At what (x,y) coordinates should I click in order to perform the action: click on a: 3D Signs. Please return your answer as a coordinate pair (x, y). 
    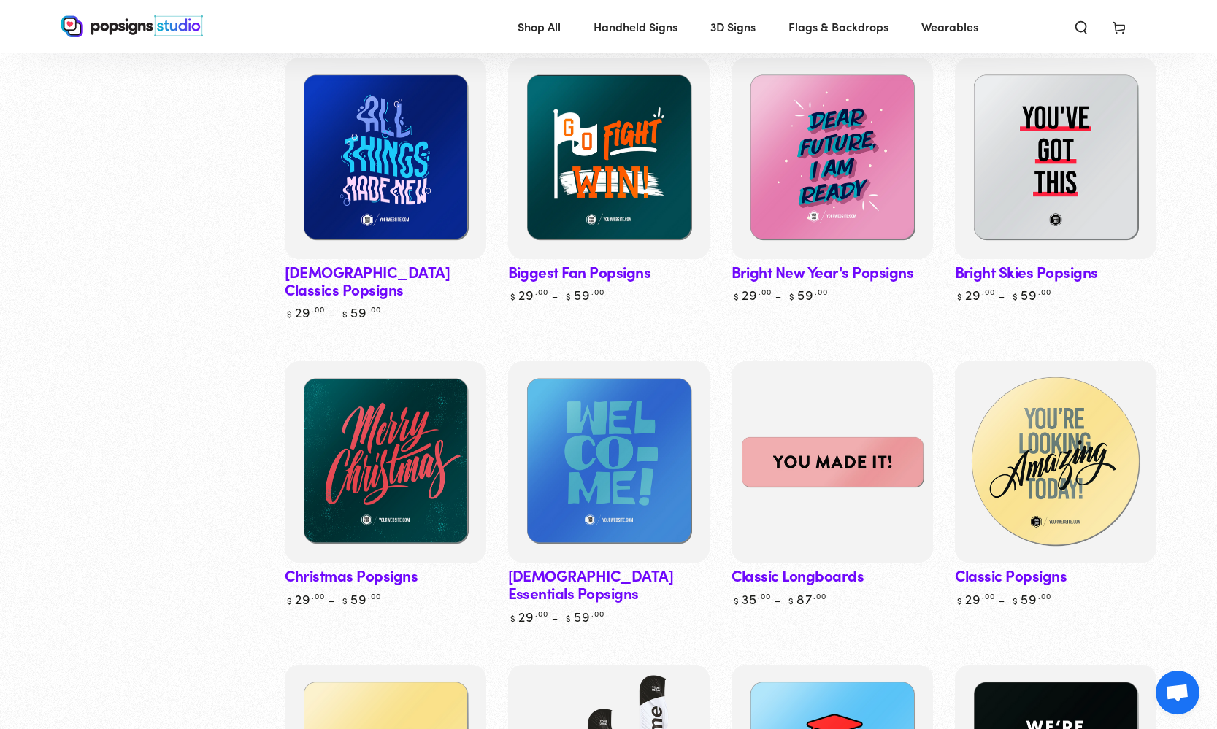
    Looking at the image, I should click on (733, 26).